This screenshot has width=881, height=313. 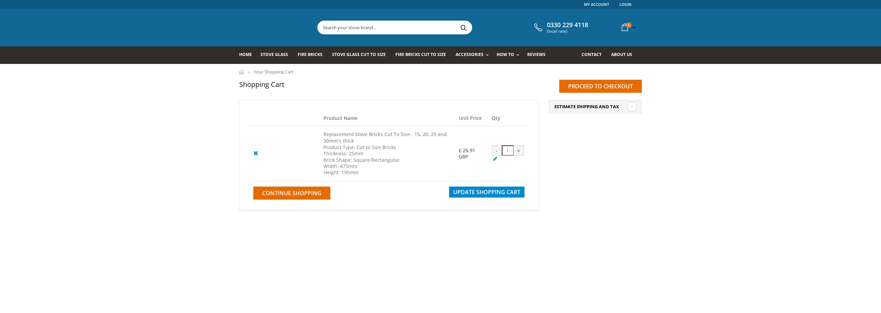 I want to click on input: Proceed to checkout, so click(x=600, y=86).